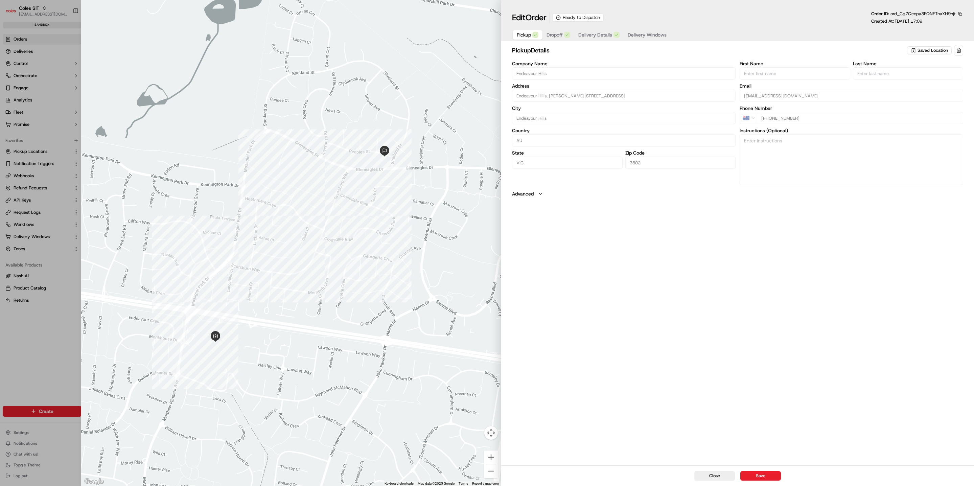 The height and width of the screenshot is (486, 974). Describe the element at coordinates (896, 21) in the screenshot. I see `p: Created At:` at that location.